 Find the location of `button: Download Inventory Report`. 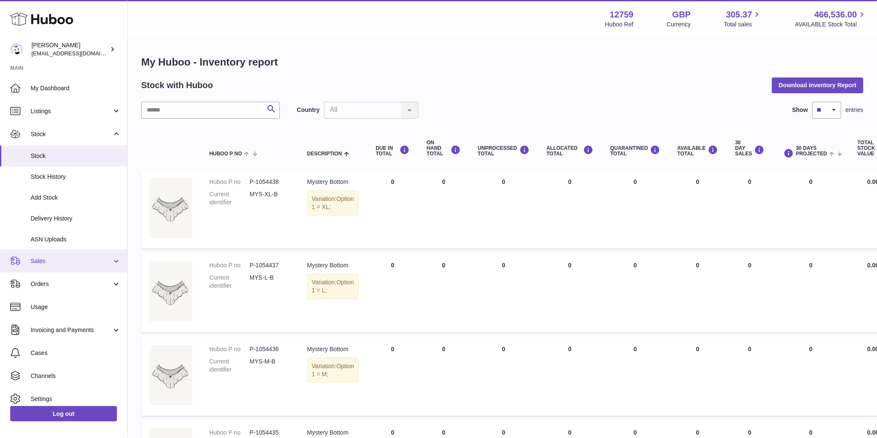

button: Download Inventory Report is located at coordinates (818, 85).